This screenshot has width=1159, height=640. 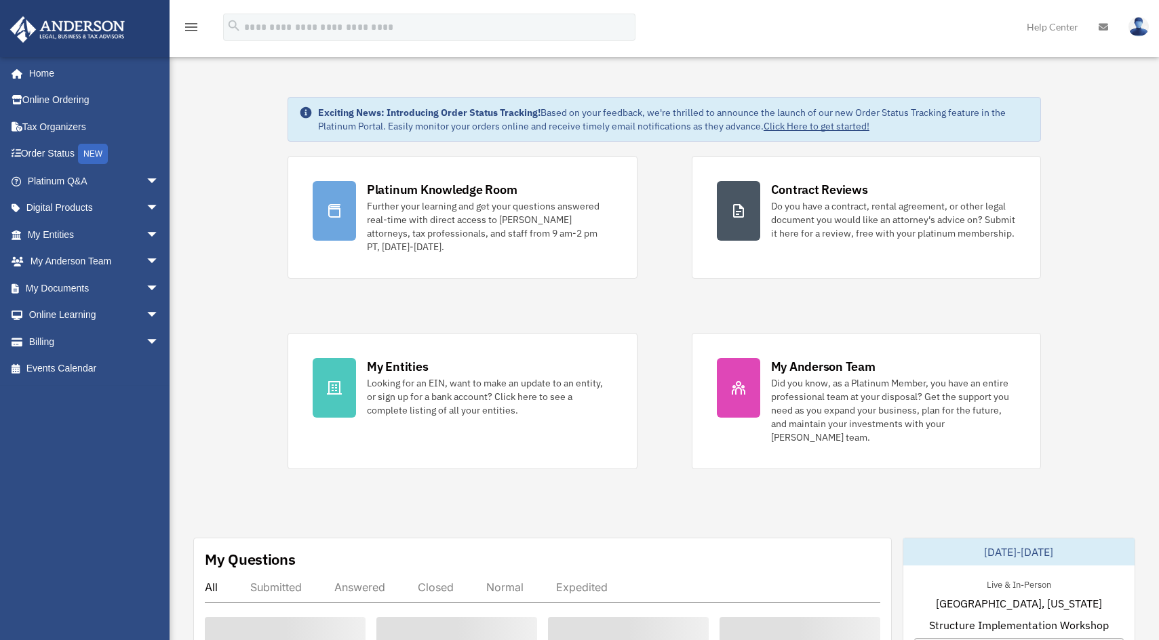 What do you see at coordinates (191, 29) in the screenshot?
I see `a: menu` at bounding box center [191, 29].